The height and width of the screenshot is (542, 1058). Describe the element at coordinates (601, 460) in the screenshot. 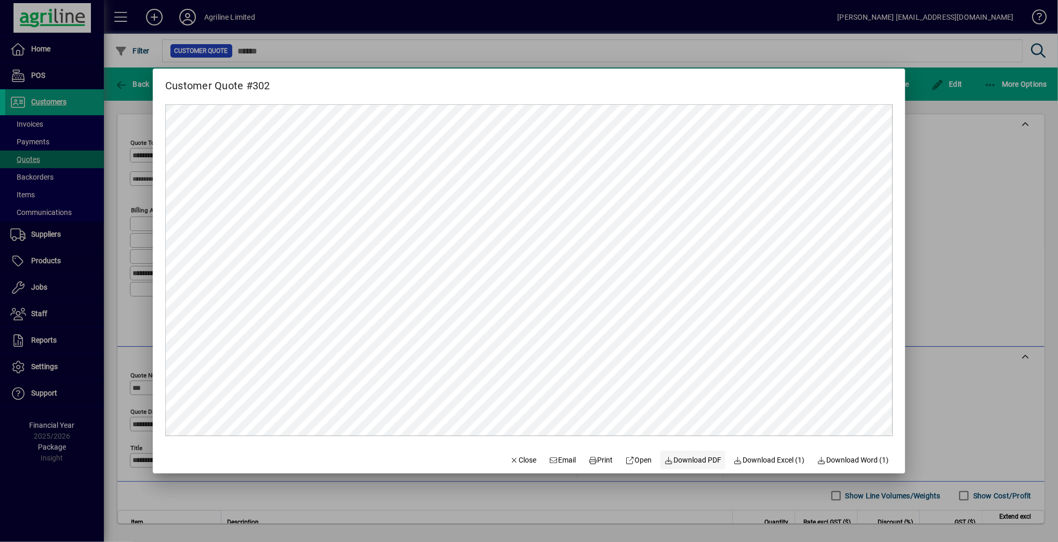

I see `button: Print` at that location.